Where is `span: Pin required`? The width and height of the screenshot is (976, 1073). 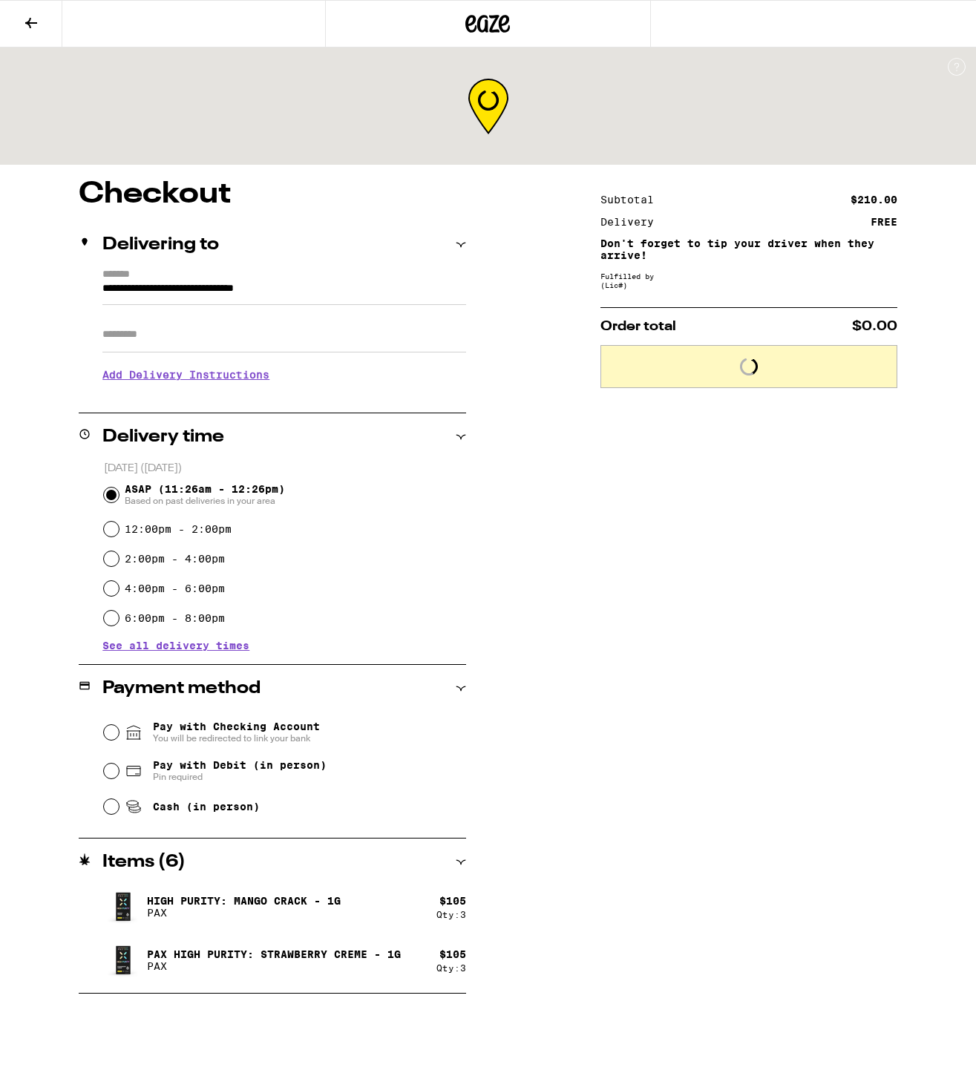 span: Pin required is located at coordinates (240, 777).